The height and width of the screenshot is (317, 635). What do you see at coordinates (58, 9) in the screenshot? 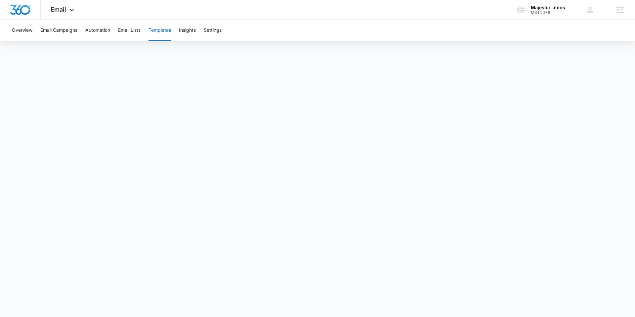
I see `span: Email` at bounding box center [58, 9].